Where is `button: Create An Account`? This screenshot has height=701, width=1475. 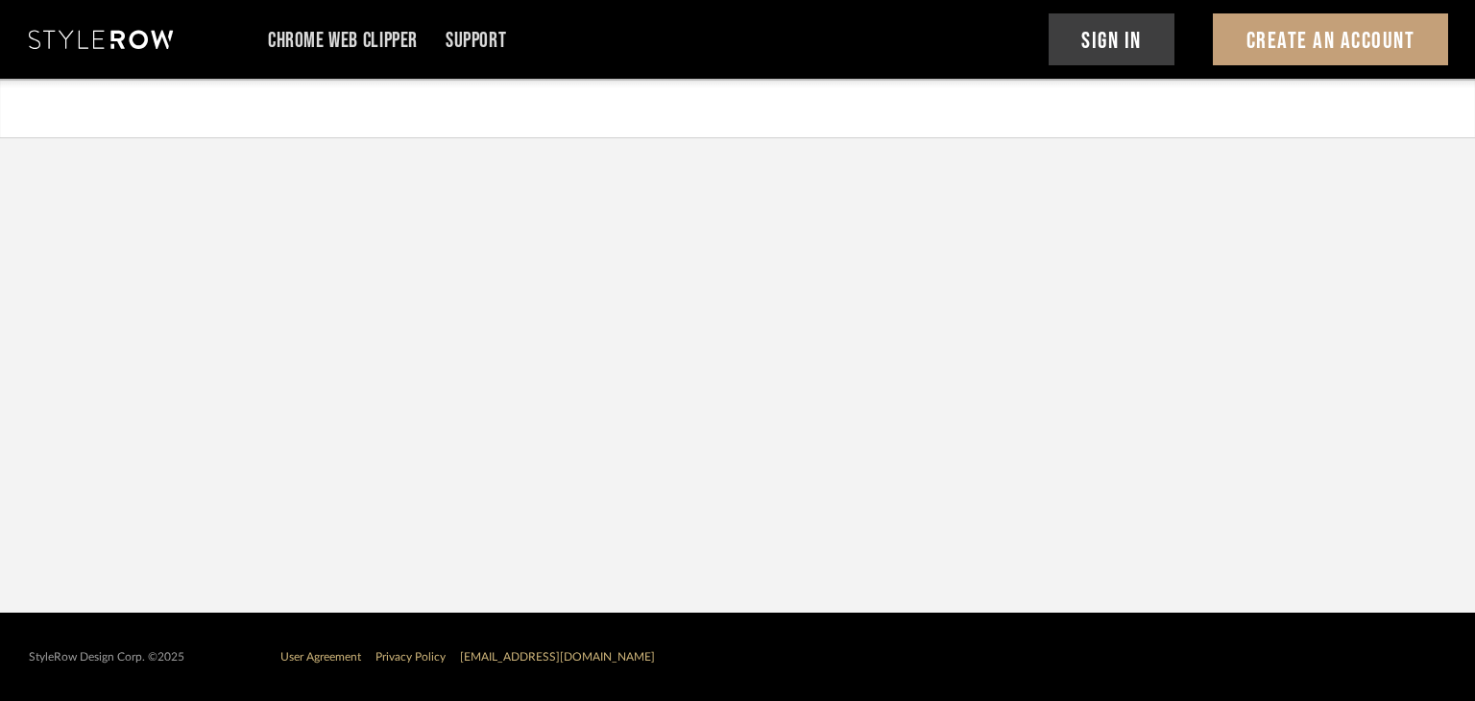
button: Create An Account is located at coordinates (1330, 39).